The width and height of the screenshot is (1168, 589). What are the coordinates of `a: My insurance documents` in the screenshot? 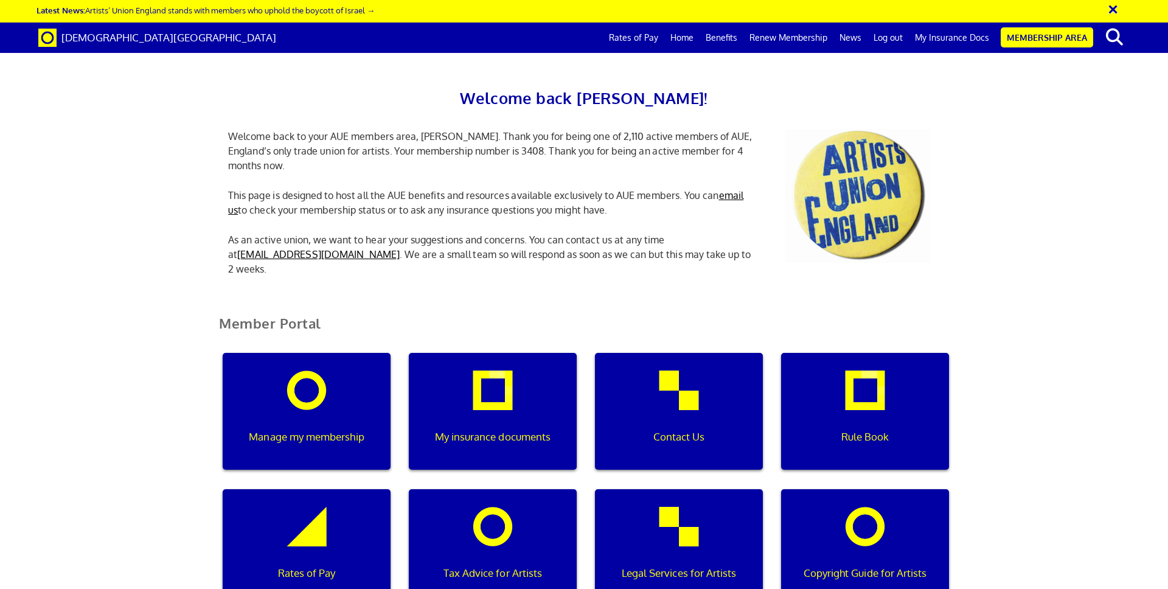 It's located at (493, 421).